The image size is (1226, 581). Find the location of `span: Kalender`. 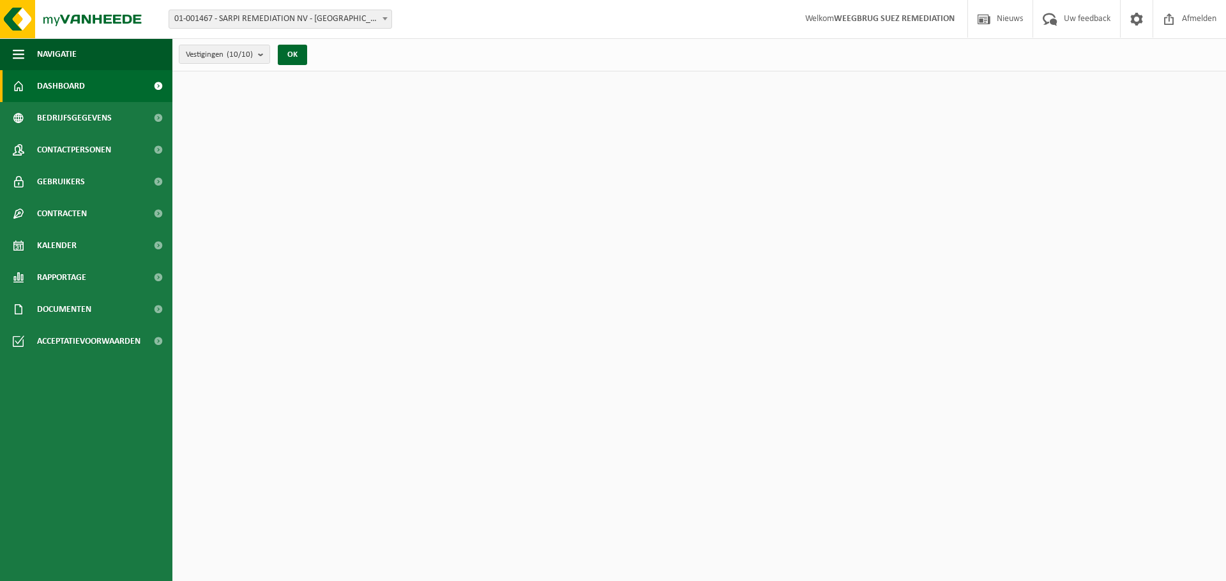

span: Kalender is located at coordinates (57, 246).